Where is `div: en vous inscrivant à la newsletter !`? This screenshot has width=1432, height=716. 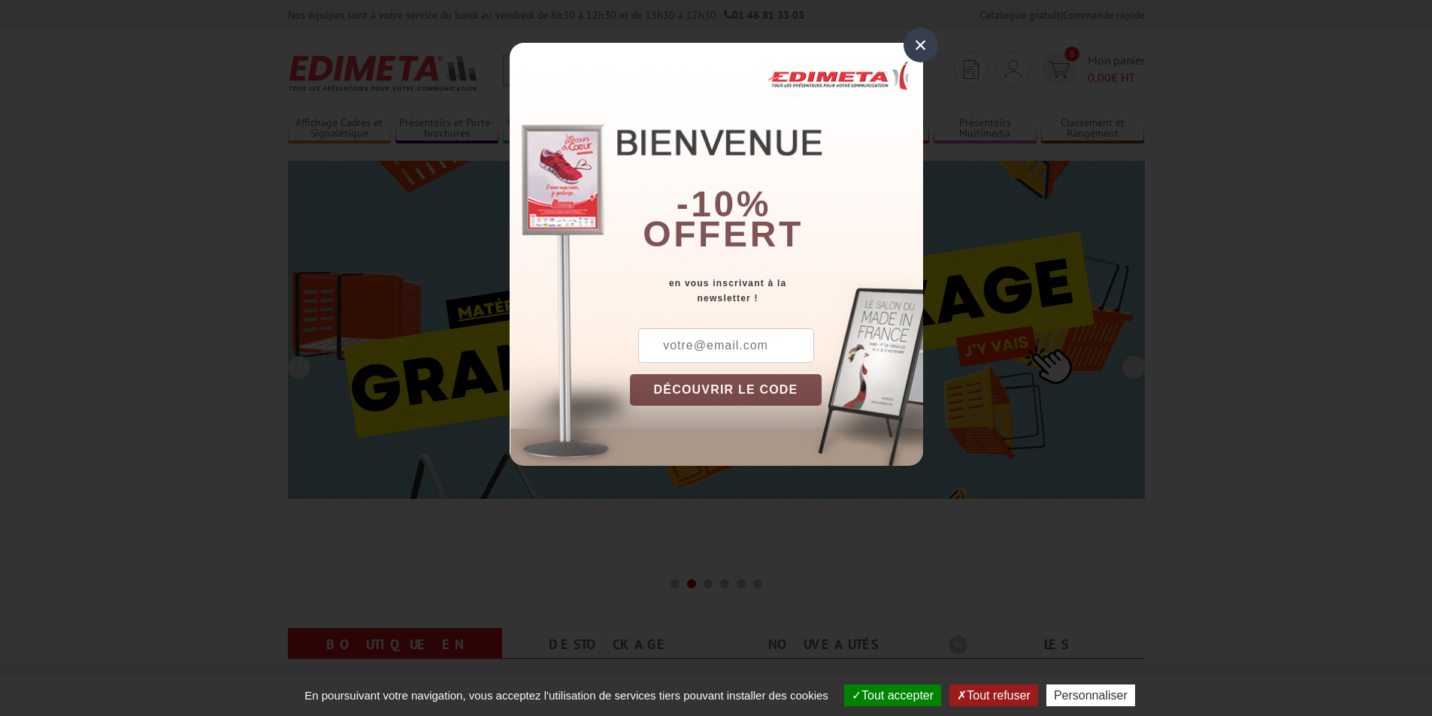
div: en vous inscrivant à la newsletter ! is located at coordinates (777, 291).